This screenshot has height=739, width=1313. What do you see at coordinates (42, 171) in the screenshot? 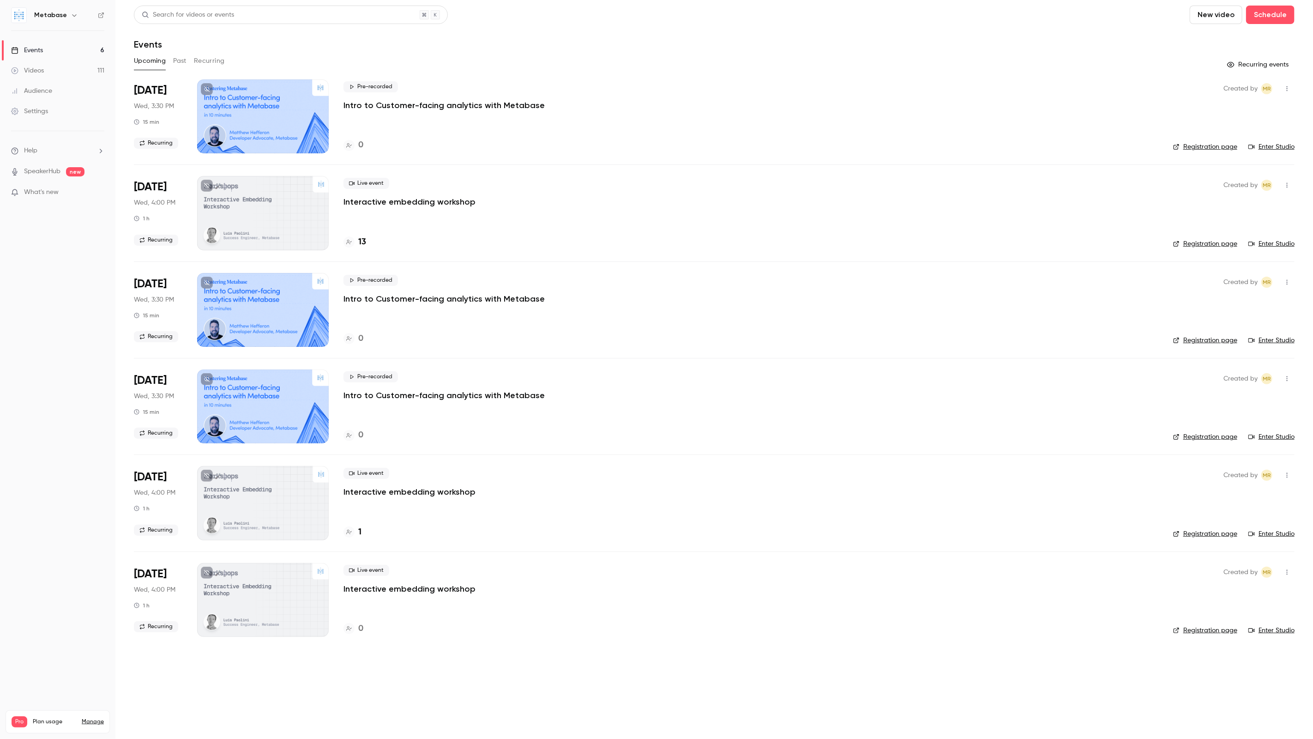
I see `a: SpeakerHub` at bounding box center [42, 171].